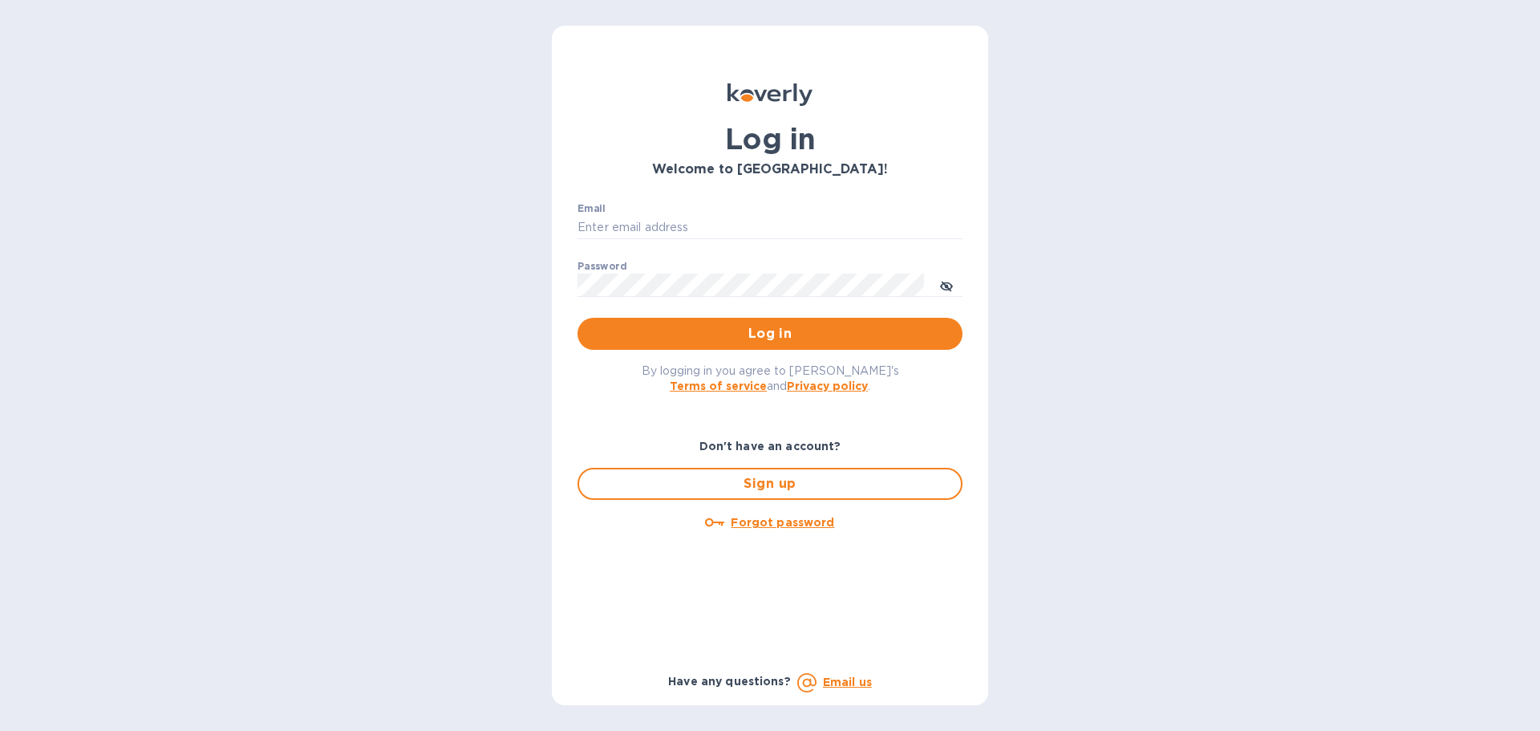 The height and width of the screenshot is (731, 1540). I want to click on u: Forgot password, so click(782, 522).